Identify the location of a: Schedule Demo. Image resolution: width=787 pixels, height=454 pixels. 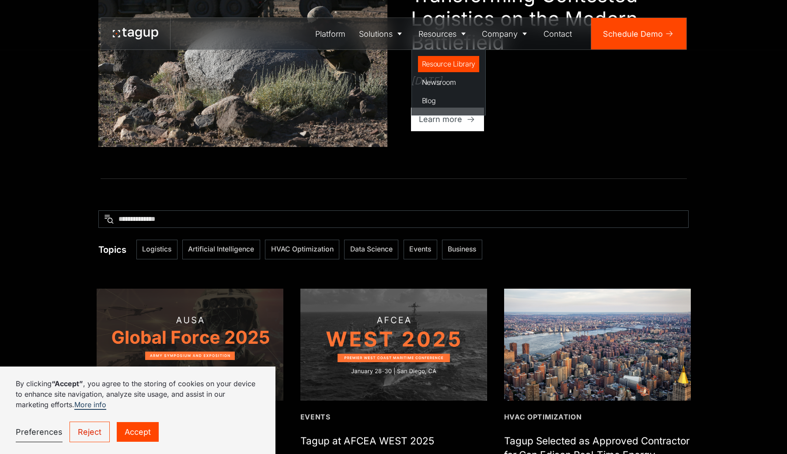
(639, 34).